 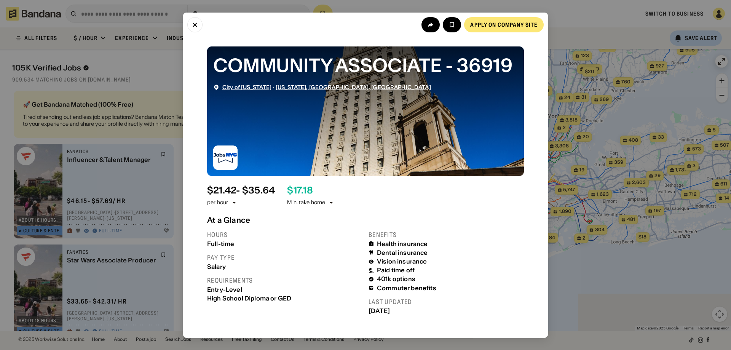 What do you see at coordinates (365, 65) in the screenshot?
I see `div: COMMUNITY ASSOCIATE - 36919` at bounding box center [365, 65].